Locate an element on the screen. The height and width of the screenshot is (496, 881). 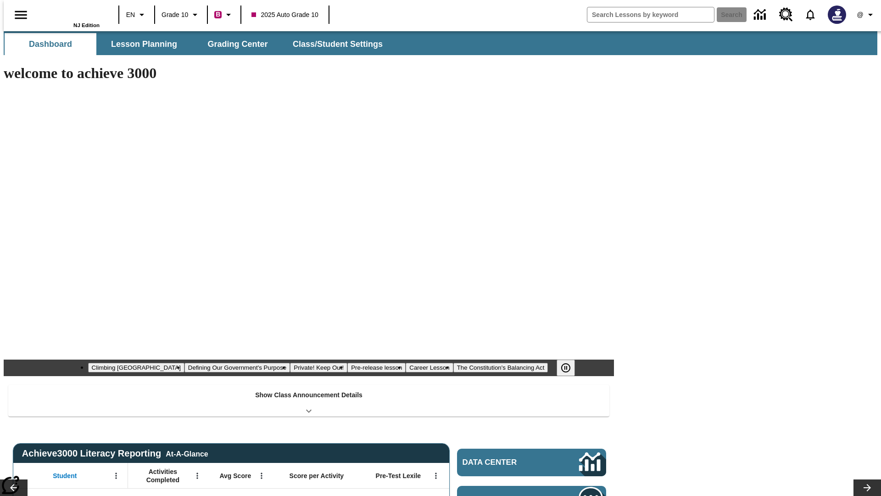
button: Slide 4 Pre-release lesson is located at coordinates (376, 367).